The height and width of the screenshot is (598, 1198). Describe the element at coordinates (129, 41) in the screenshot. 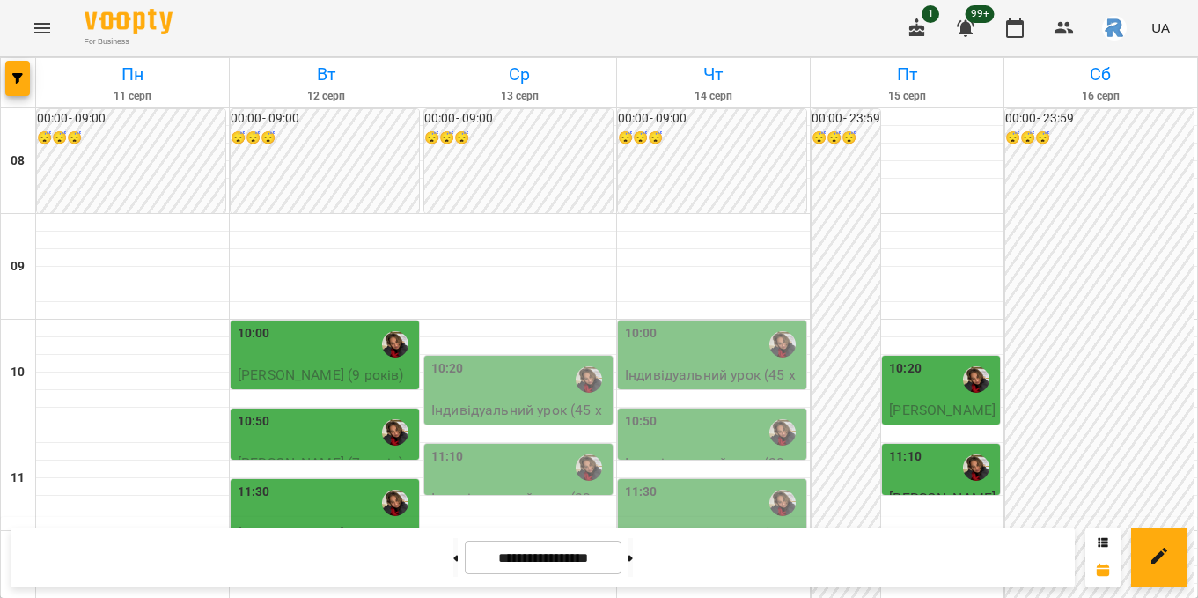

I see `span: For Business` at that location.